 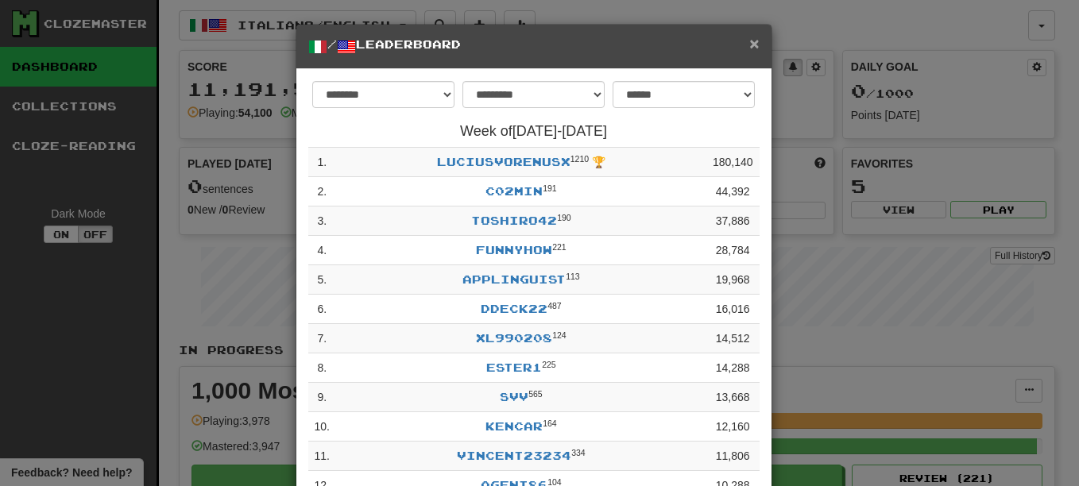 I want to click on sup: Level 1210, so click(x=579, y=159).